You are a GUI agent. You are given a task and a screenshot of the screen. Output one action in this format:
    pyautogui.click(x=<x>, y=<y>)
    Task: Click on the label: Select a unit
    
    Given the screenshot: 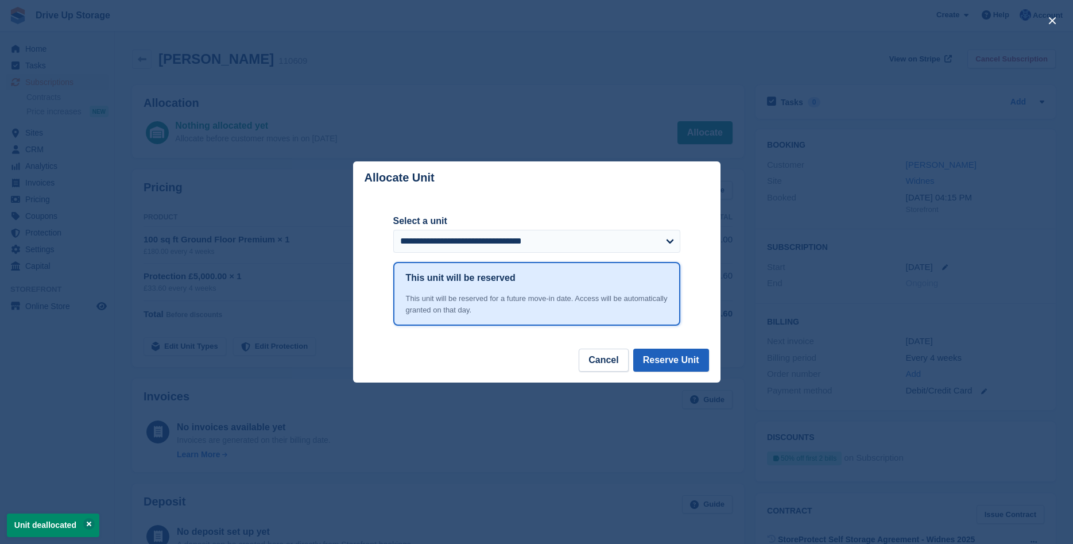 What is the action you would take?
    pyautogui.click(x=537, y=221)
    